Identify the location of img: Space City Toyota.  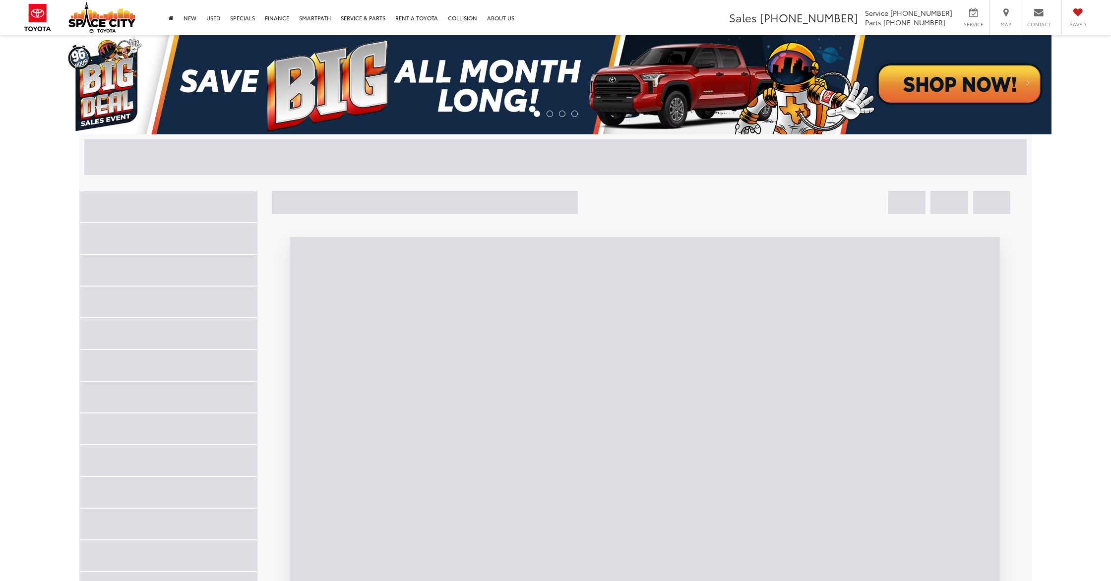
(102, 17).